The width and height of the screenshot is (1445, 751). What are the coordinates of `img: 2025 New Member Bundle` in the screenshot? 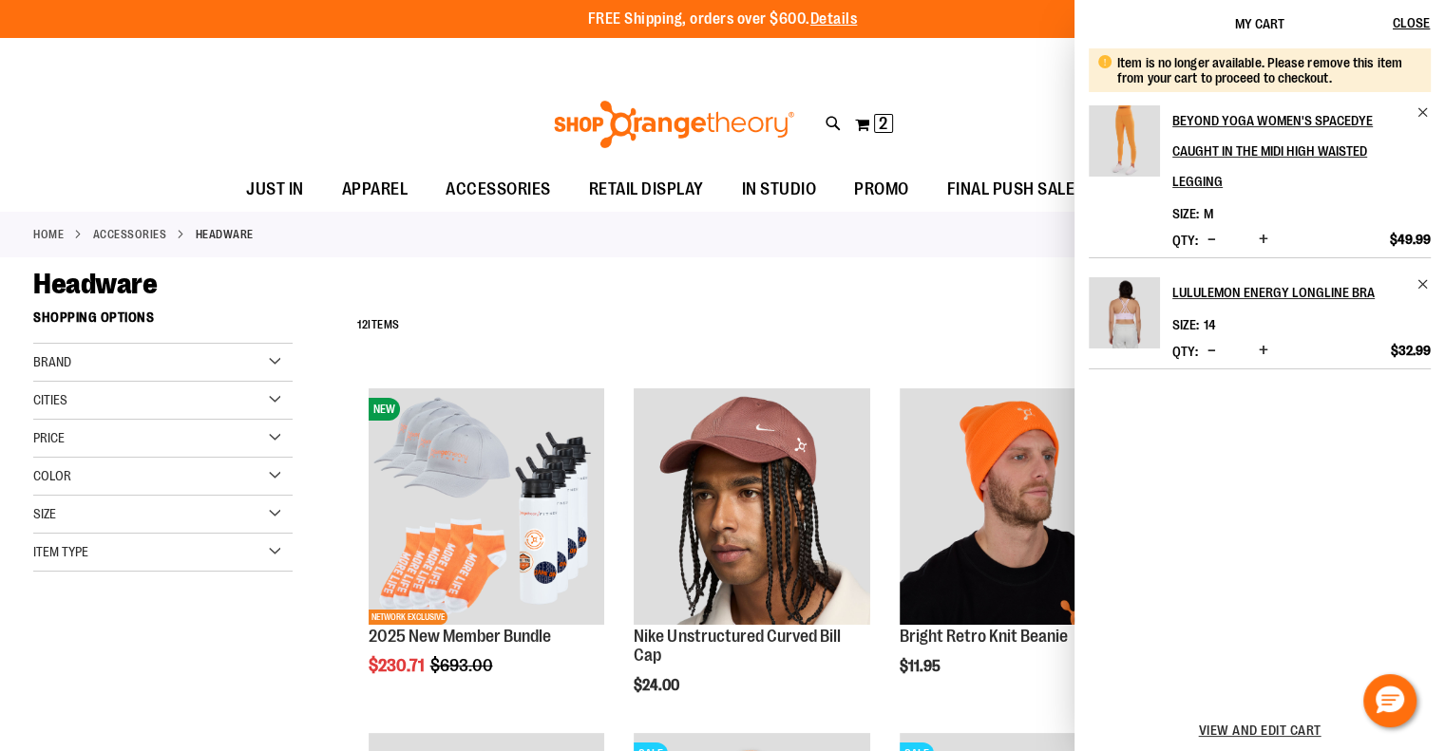 It's located at (486, 506).